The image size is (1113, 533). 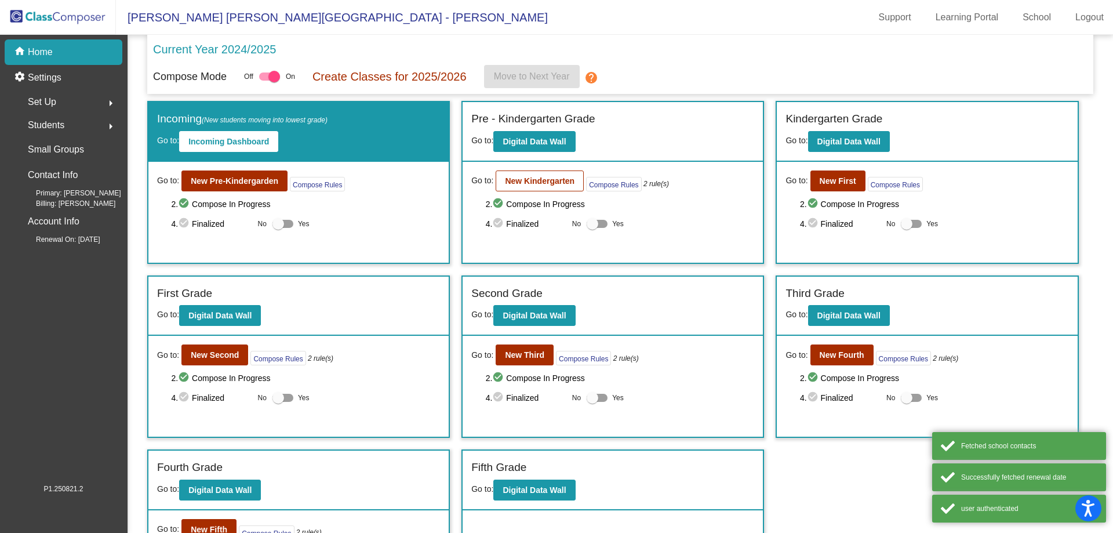 What do you see at coordinates (838, 181) in the screenshot?
I see `button: New First` at bounding box center [838, 181].